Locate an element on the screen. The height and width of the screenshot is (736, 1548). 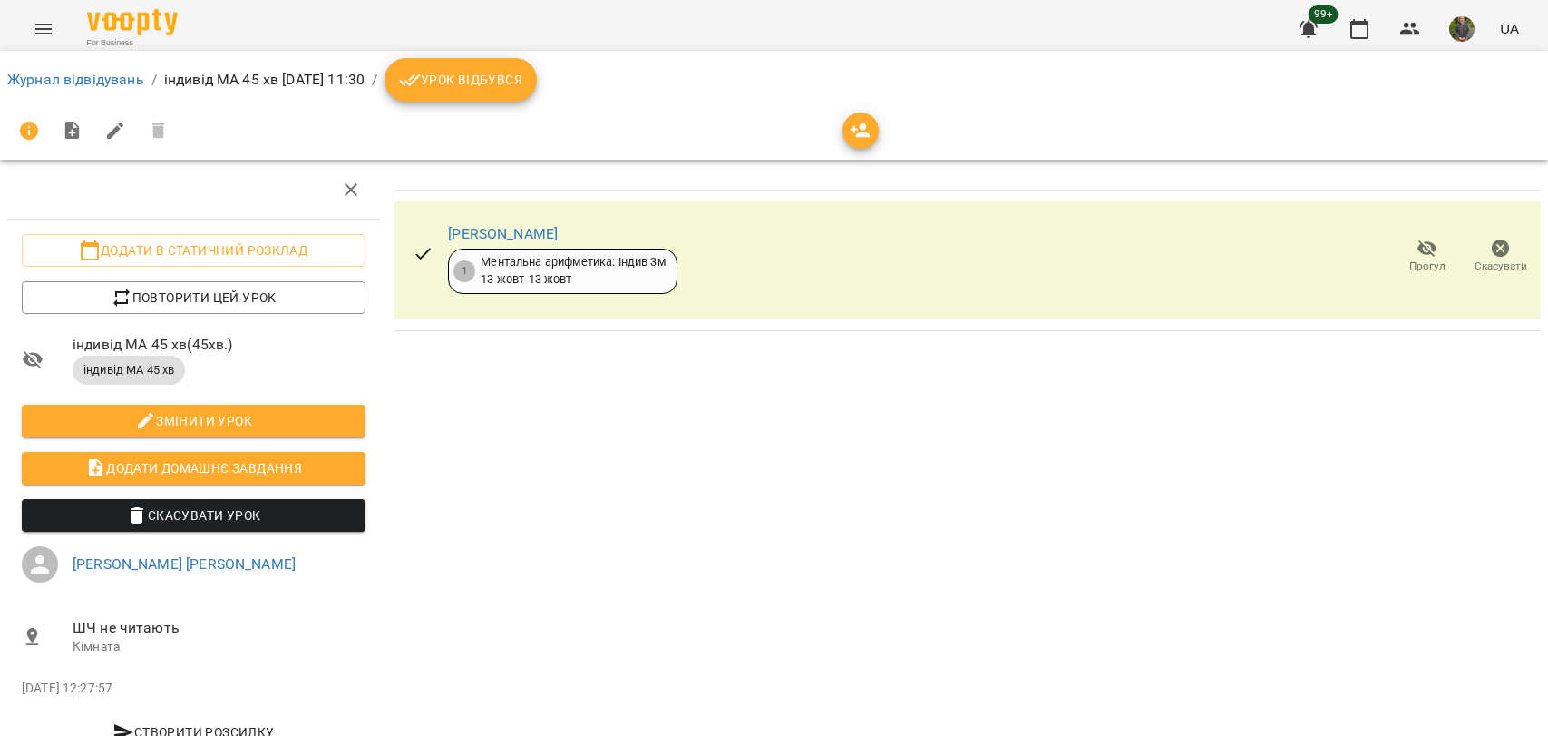
button: Прогул is located at coordinates (1427, 257).